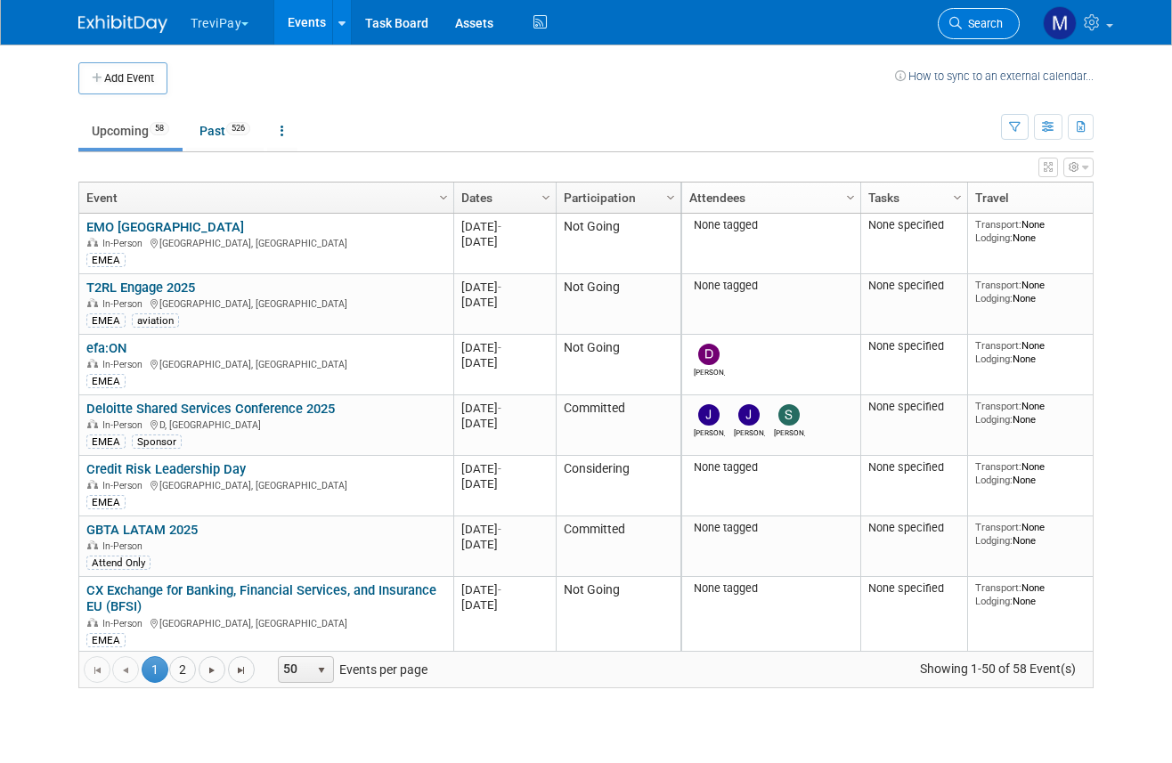 The image size is (1172, 763). Describe the element at coordinates (709, 415) in the screenshot. I see `img: Jeff Coppolo` at that location.